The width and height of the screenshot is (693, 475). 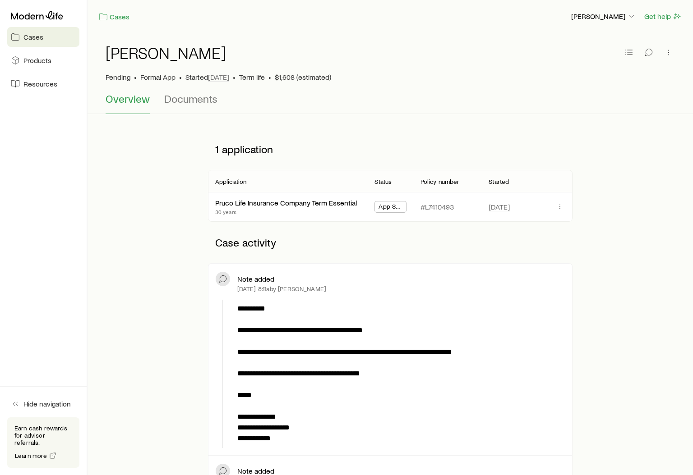 I want to click on a: Resources, so click(x=43, y=84).